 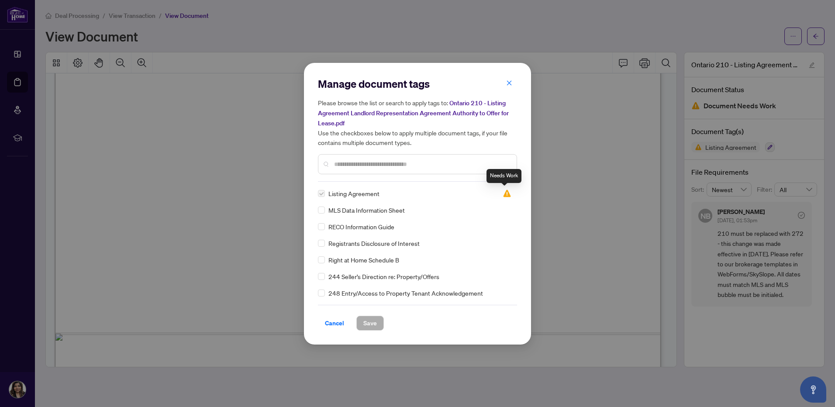 What do you see at coordinates (354, 193) in the screenshot?
I see `span: Listing Agreement` at bounding box center [354, 193].